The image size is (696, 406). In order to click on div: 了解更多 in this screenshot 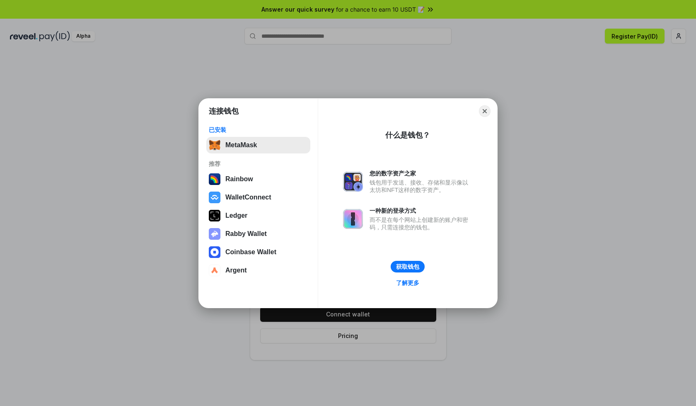, I will do `click(408, 283)`.